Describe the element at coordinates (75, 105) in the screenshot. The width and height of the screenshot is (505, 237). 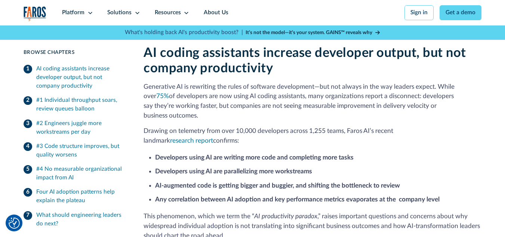
I see `a: #1 Individual throughput soars, review queues balloon` at that location.